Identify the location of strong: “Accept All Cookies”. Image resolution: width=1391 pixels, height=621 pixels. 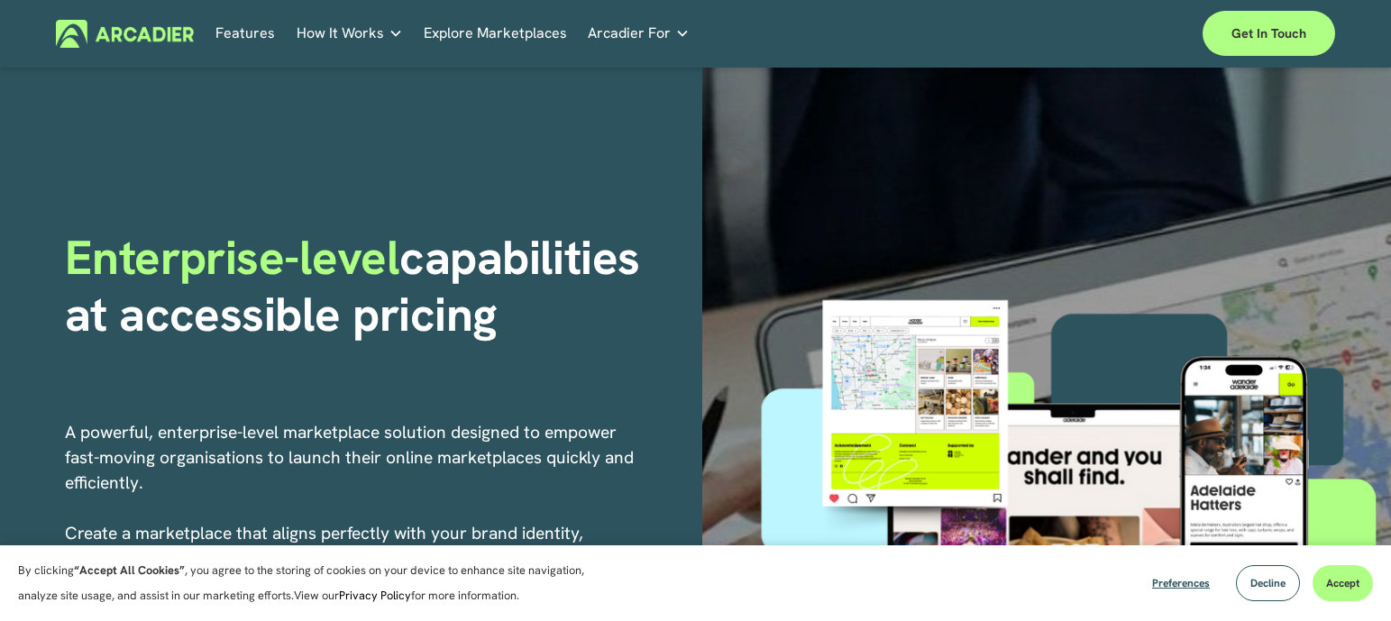
(129, 570).